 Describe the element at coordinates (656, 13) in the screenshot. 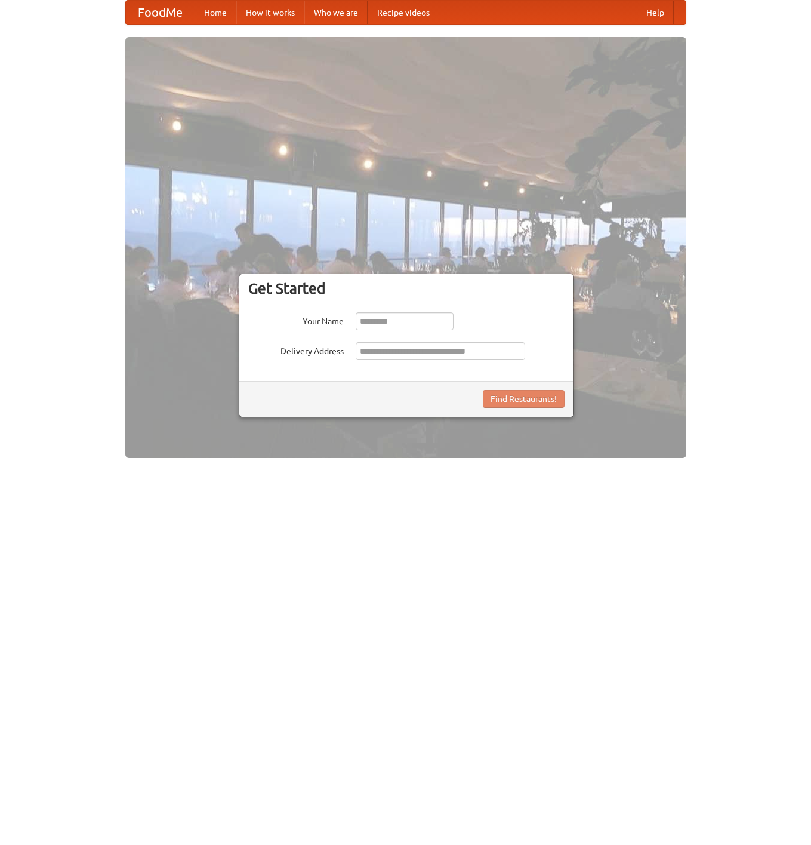

I see `a: Help` at that location.